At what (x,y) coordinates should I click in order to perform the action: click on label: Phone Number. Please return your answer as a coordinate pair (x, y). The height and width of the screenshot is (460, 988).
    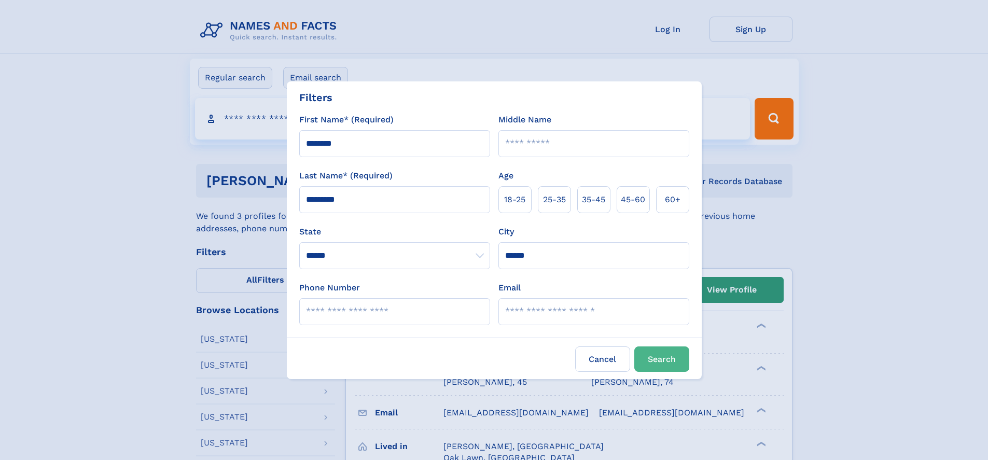
    Looking at the image, I should click on (329, 288).